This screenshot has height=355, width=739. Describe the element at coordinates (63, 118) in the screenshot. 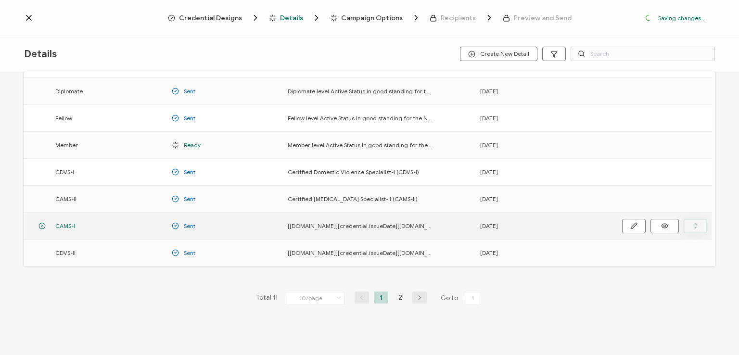

I see `span: Fellow` at that location.